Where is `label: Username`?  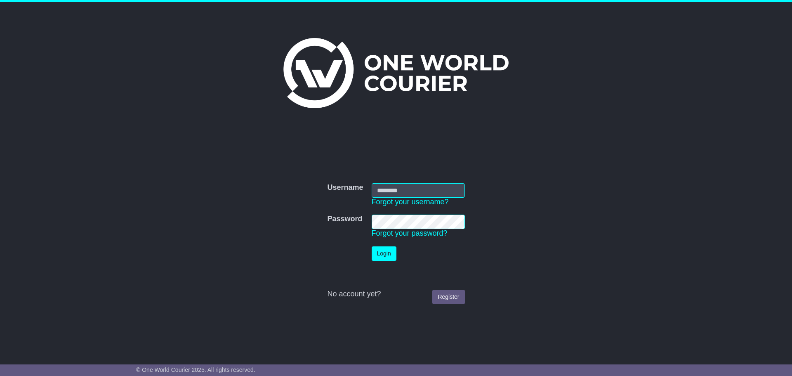 label: Username is located at coordinates (345, 188).